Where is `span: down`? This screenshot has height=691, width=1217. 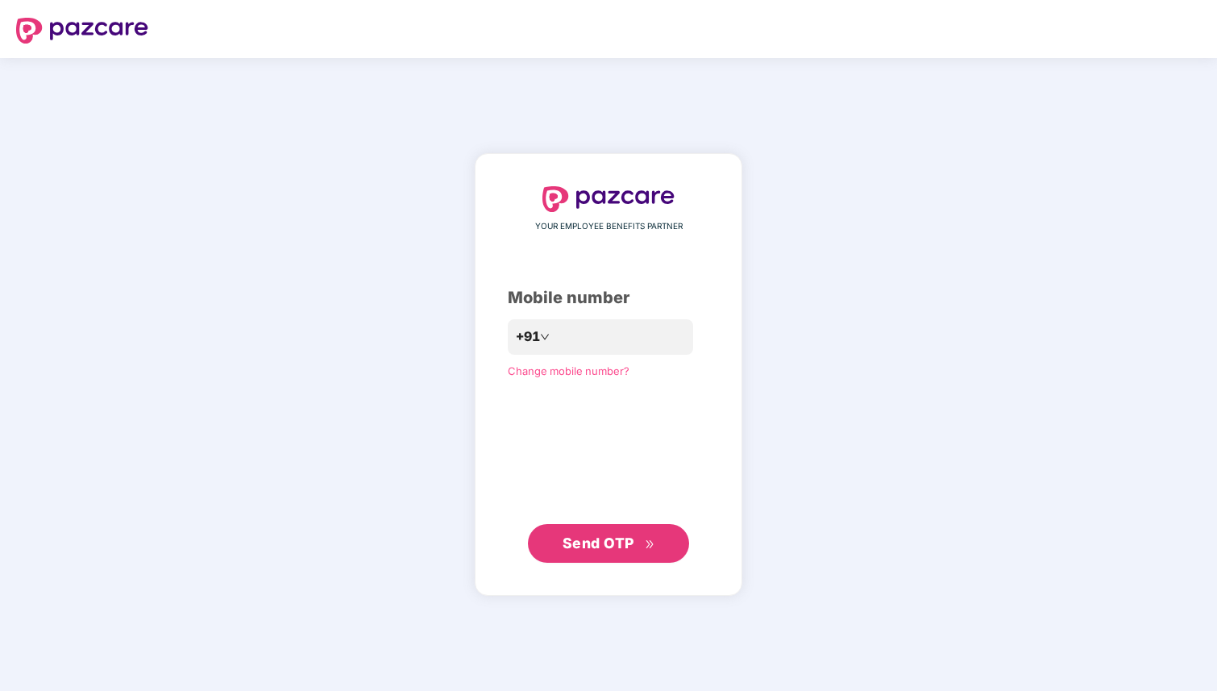 span: down is located at coordinates (545, 337).